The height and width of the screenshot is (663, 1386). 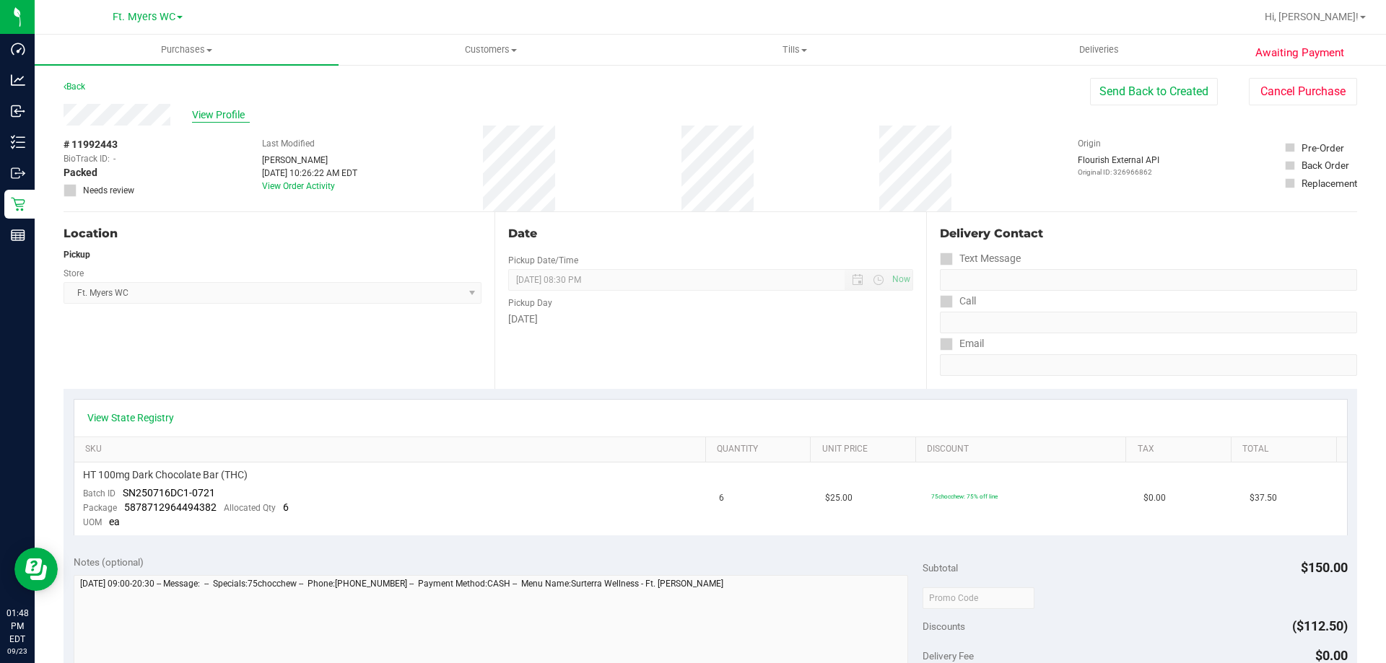 What do you see at coordinates (543, 261) in the screenshot?
I see `label: Pickup Date/Time` at bounding box center [543, 261].